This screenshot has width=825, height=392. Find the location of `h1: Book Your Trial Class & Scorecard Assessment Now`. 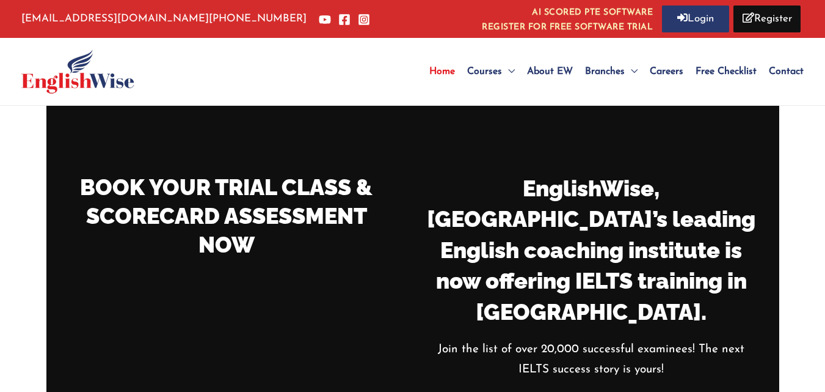

h1: Book Your Trial Class & Scorecard Assessment Now is located at coordinates (227, 216).